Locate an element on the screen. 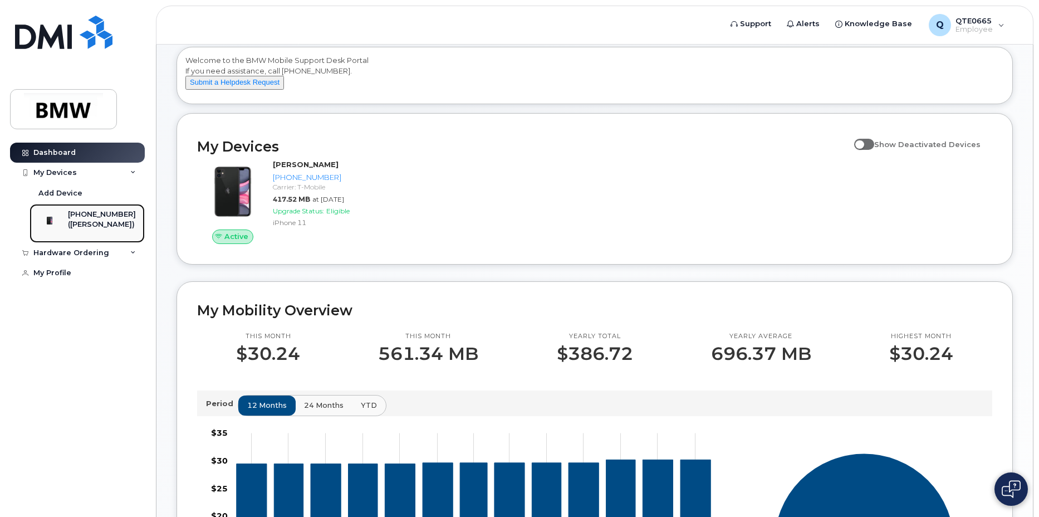 The width and height of the screenshot is (1039, 517). span: Q is located at coordinates (940, 25).